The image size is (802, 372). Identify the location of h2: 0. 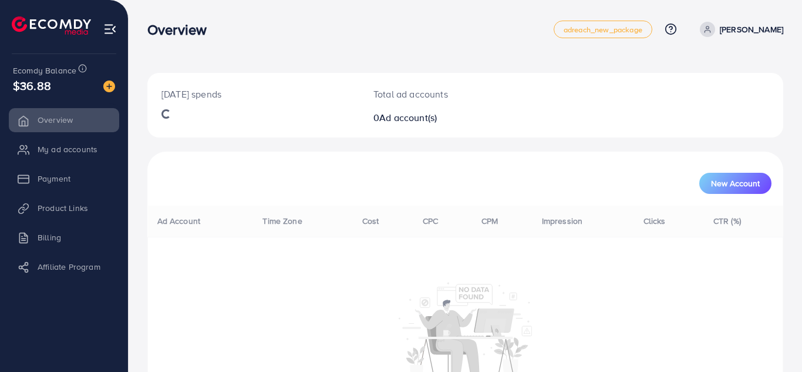
(438, 117).